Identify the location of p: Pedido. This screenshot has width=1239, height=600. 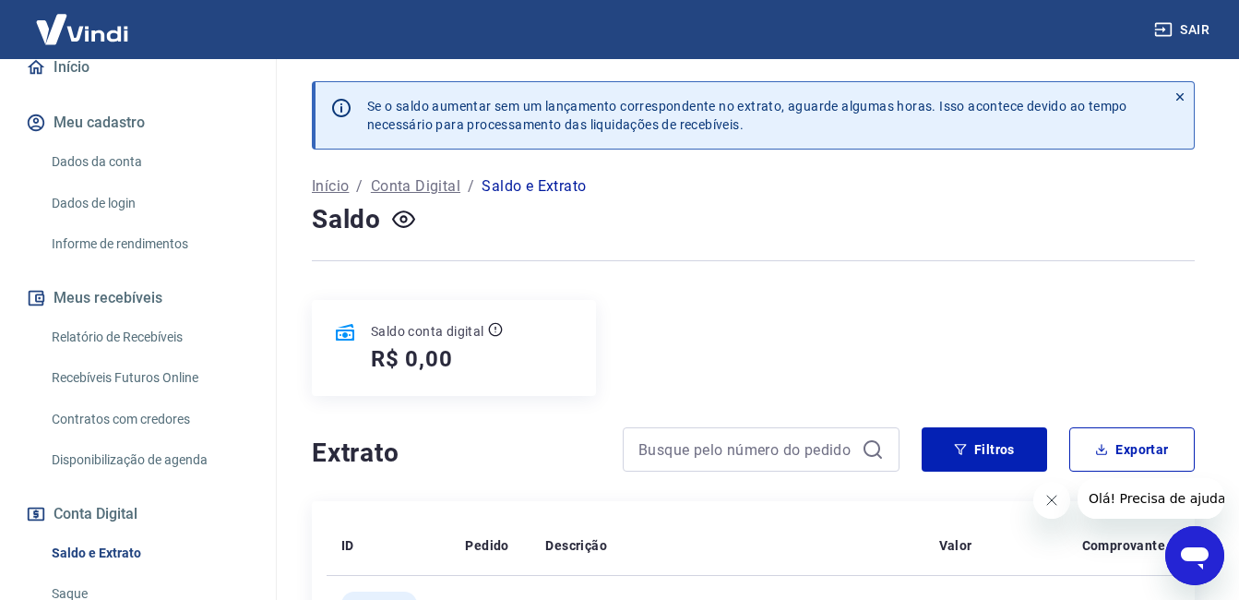
(486, 545).